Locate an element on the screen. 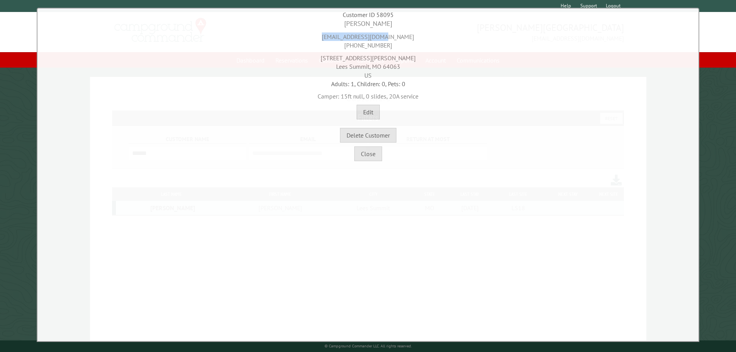  small: © Campground Commander LLC. All rights reserved. is located at coordinates (368, 346).